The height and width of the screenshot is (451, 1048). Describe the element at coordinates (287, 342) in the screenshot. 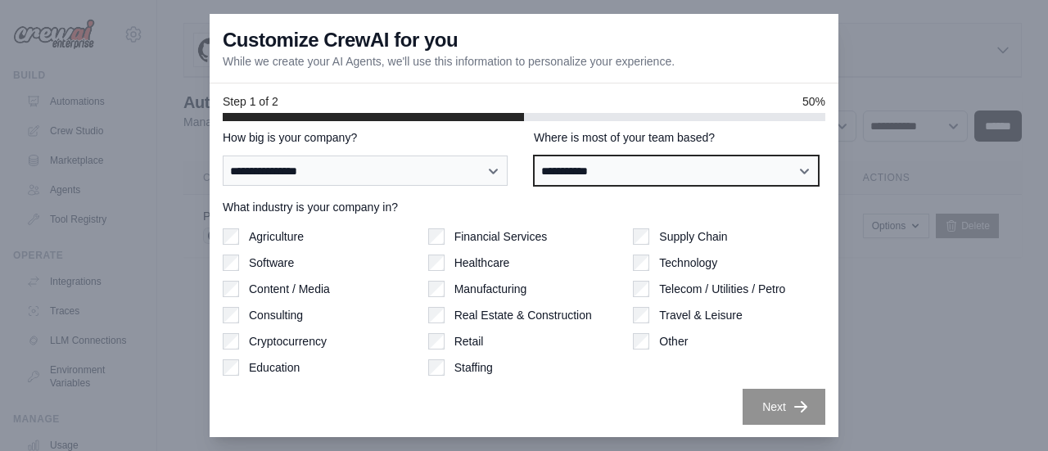

I see `label: Cryptocurrency` at that location.